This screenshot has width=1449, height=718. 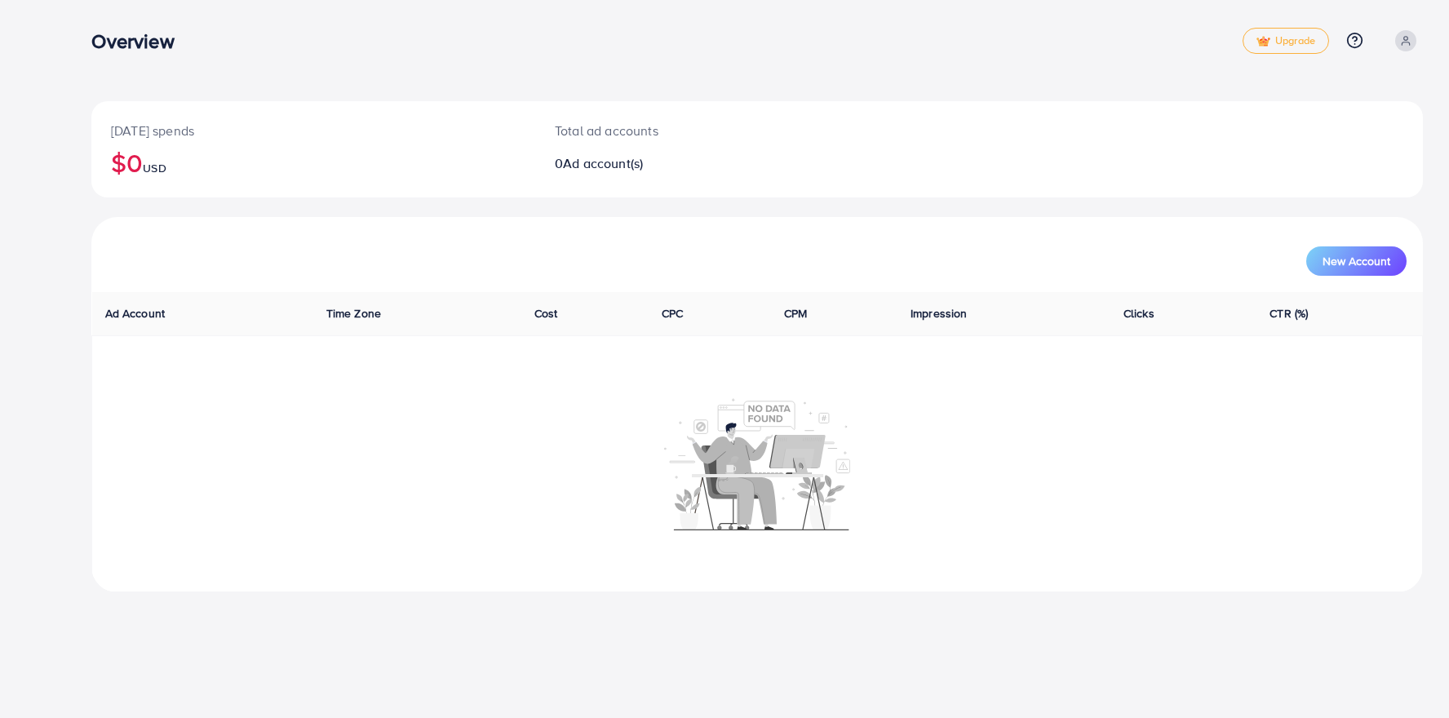 I want to click on h3: Overview, so click(x=139, y=41).